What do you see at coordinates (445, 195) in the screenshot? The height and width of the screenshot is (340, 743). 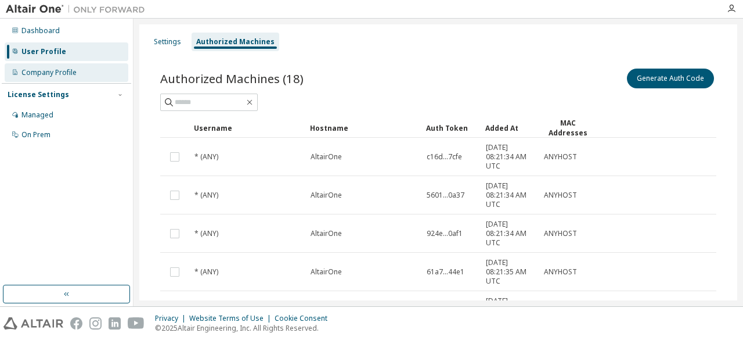 I see `span: 5601...0a37` at bounding box center [445, 195].